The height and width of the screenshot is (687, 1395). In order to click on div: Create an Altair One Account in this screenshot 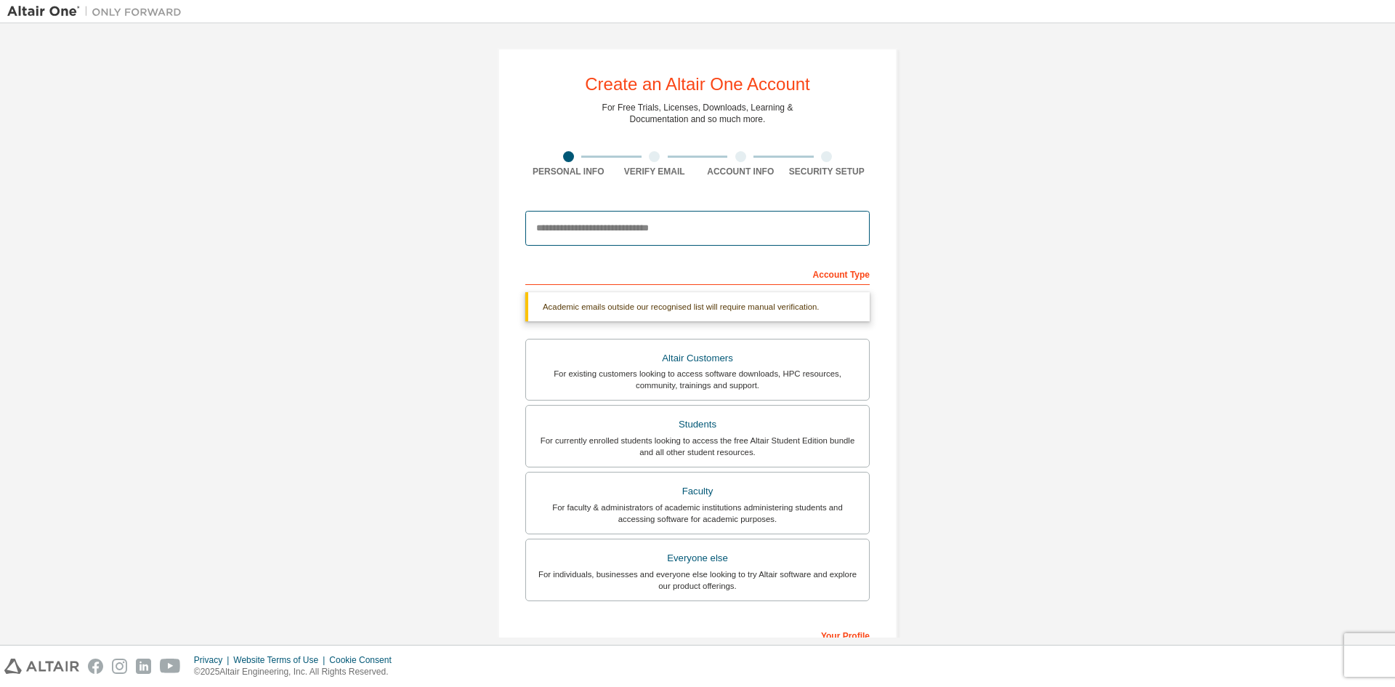, I will do `click(698, 84)`.